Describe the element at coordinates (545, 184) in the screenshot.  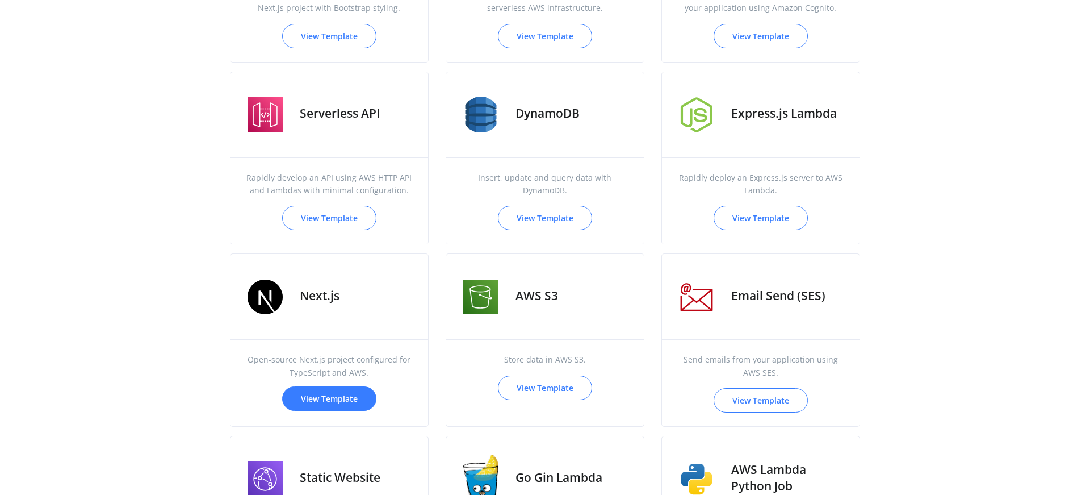
I see `span: Insert, update and query data with DynamoDB.` at that location.